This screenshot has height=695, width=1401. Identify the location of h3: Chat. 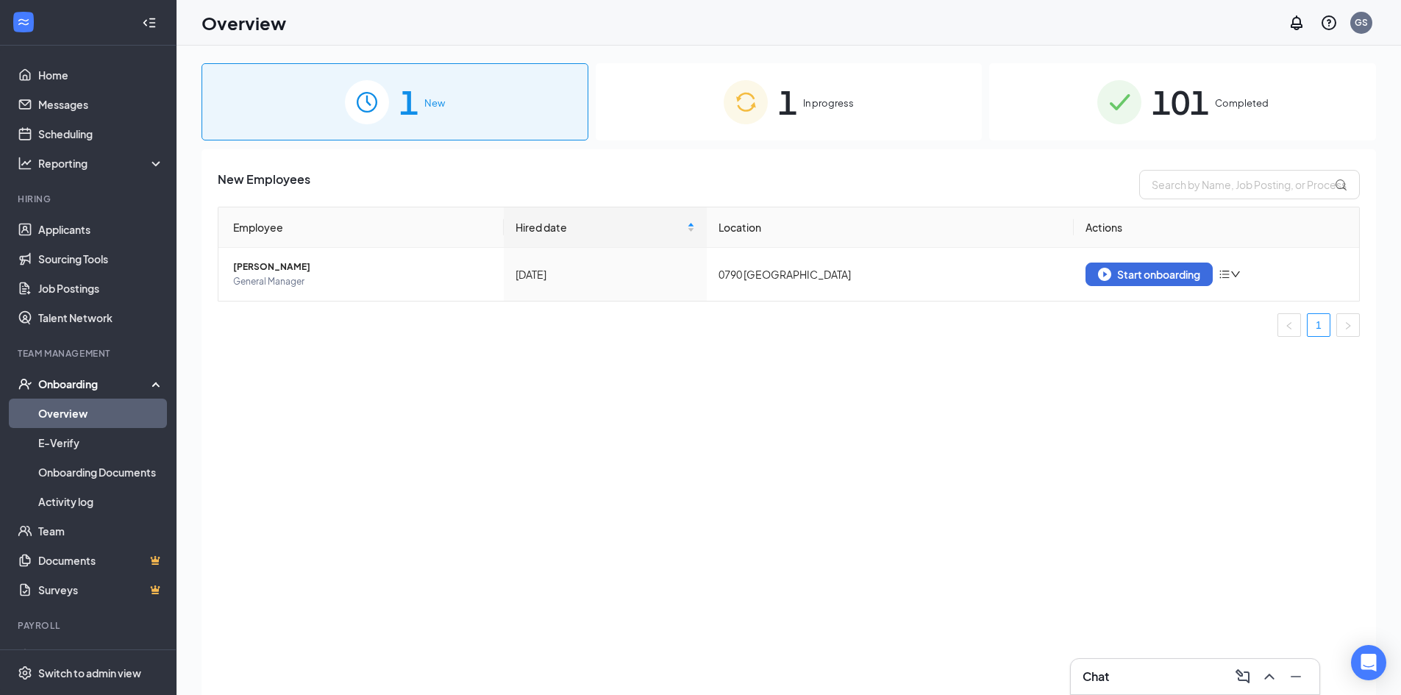
(1096, 676).